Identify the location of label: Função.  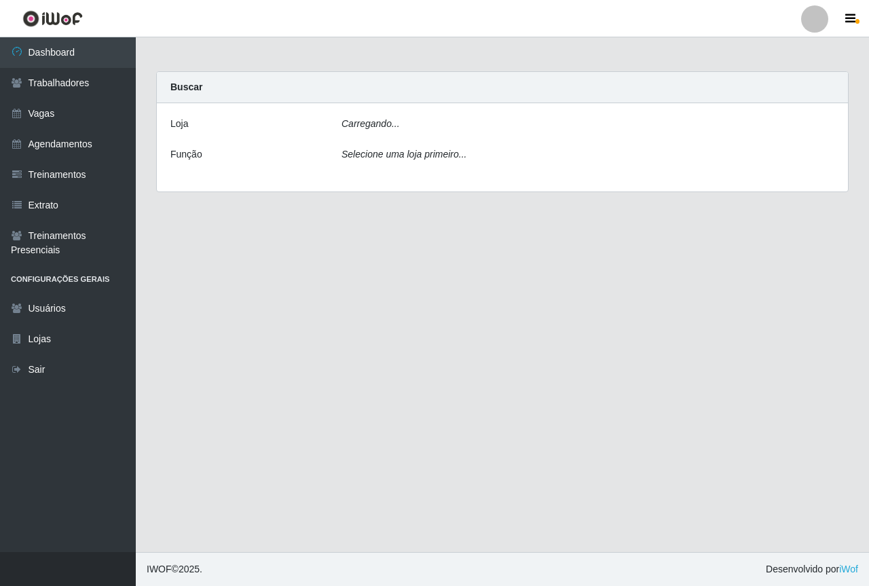
(186, 154).